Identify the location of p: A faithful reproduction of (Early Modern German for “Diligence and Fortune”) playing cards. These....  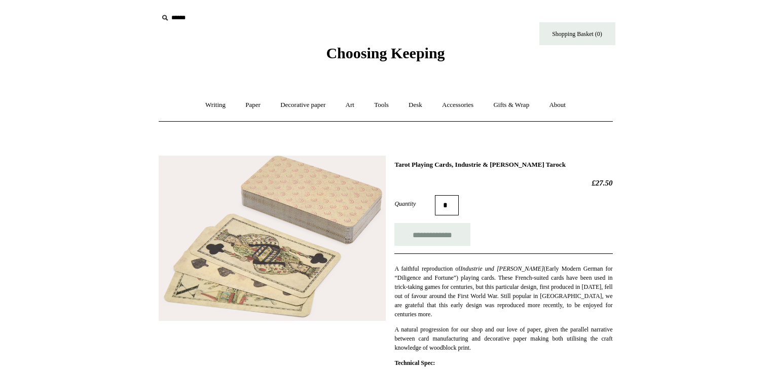
(504, 292).